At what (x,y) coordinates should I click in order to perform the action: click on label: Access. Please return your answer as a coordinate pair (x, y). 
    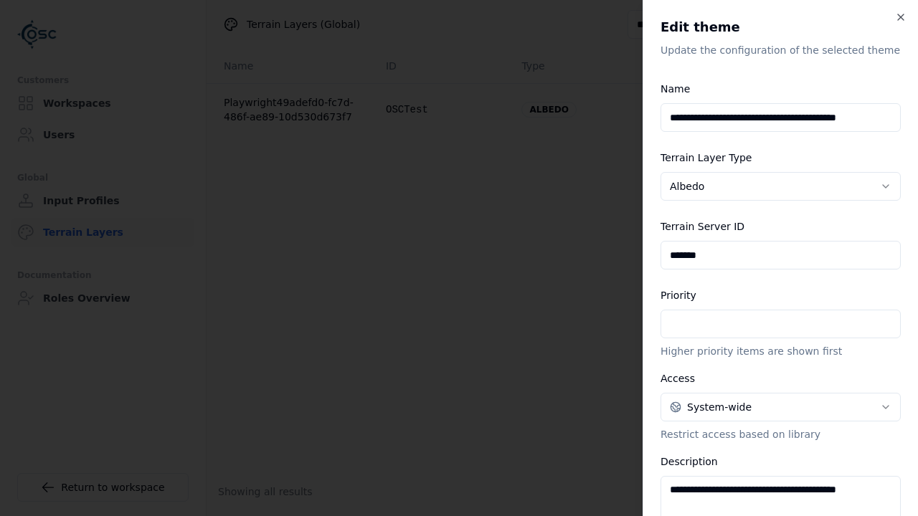
    Looking at the image, I should click on (678, 379).